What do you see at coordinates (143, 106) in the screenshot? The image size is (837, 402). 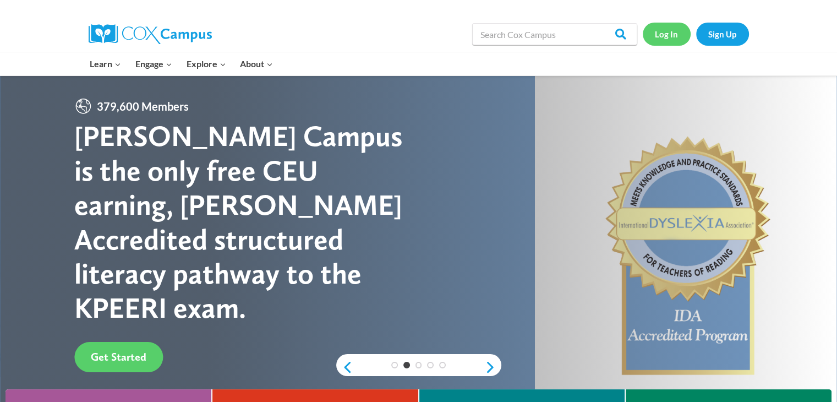 I see `span: 379,600 Members` at bounding box center [143, 106].